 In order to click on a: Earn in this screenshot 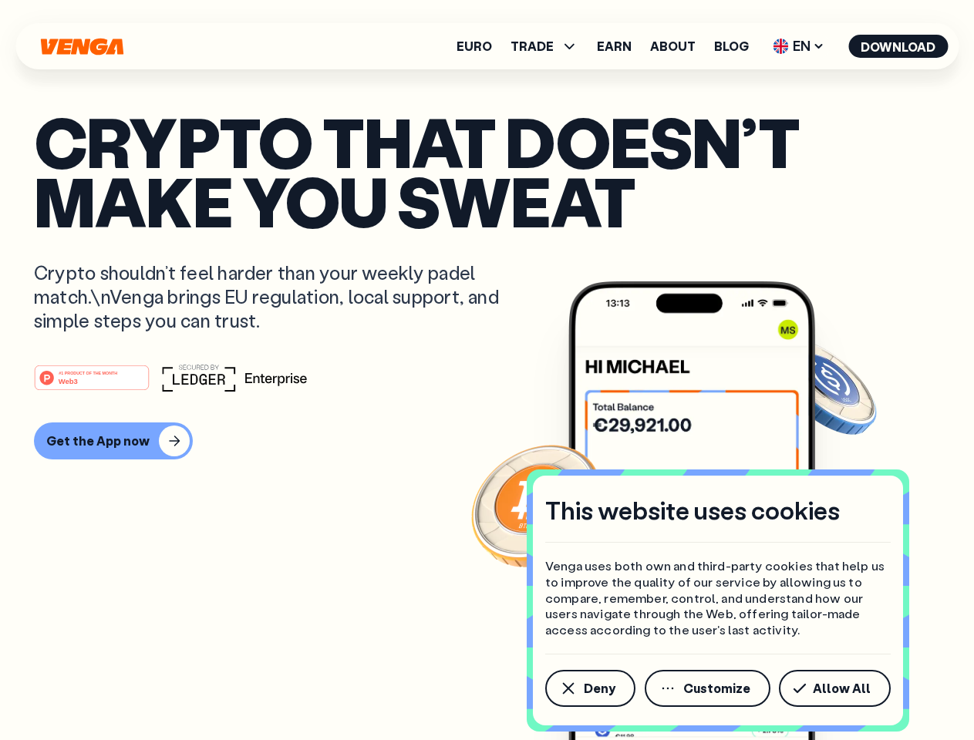, I will do `click(614, 46)`.